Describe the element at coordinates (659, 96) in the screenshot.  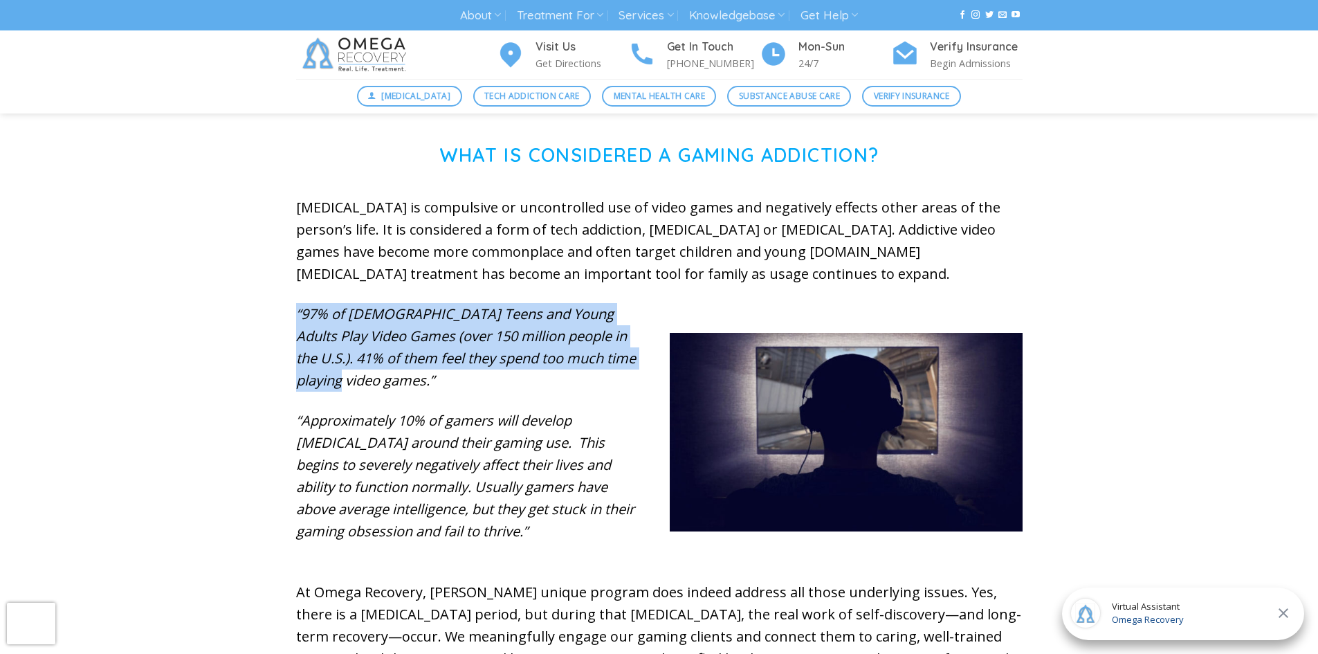
I see `a: Mental Health Care` at that location.